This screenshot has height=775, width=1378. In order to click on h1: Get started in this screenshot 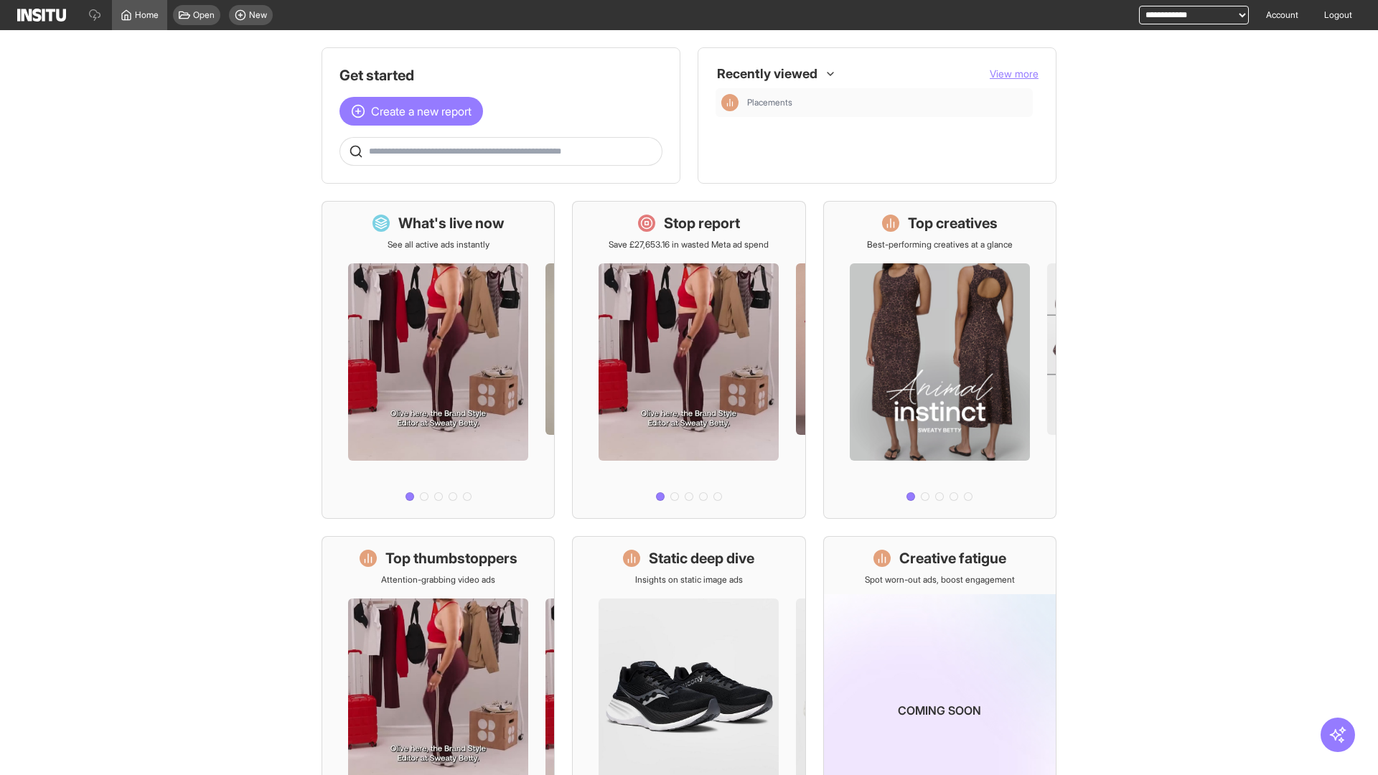, I will do `click(501, 75)`.